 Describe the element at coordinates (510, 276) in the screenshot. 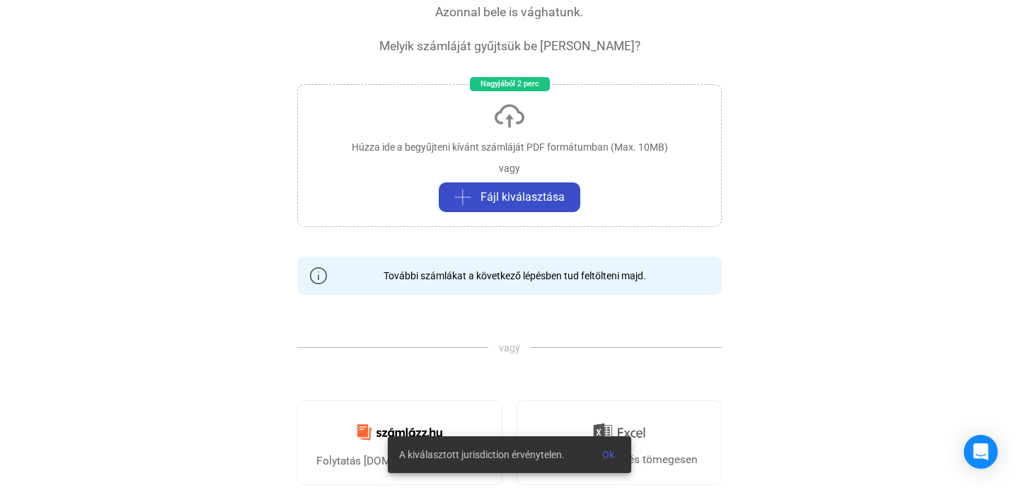

I see `div: További számlákat a következő lépésben tud feltölteni majd.` at that location.